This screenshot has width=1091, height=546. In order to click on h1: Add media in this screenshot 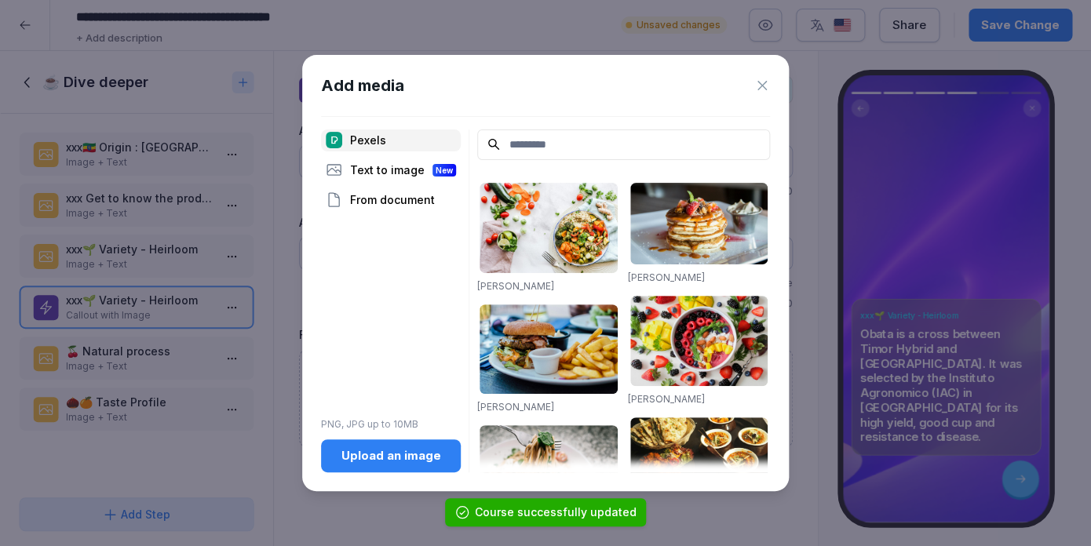, I will do `click(363, 86)`.